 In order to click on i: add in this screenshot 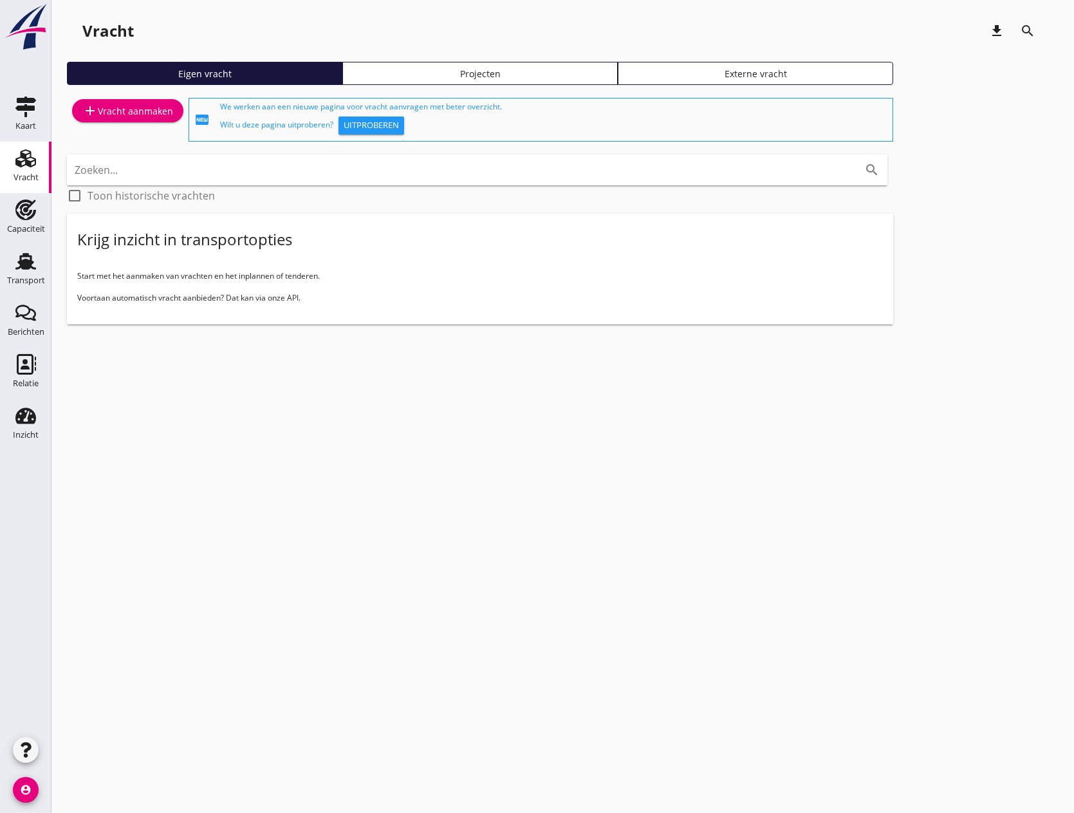, I will do `click(90, 111)`.